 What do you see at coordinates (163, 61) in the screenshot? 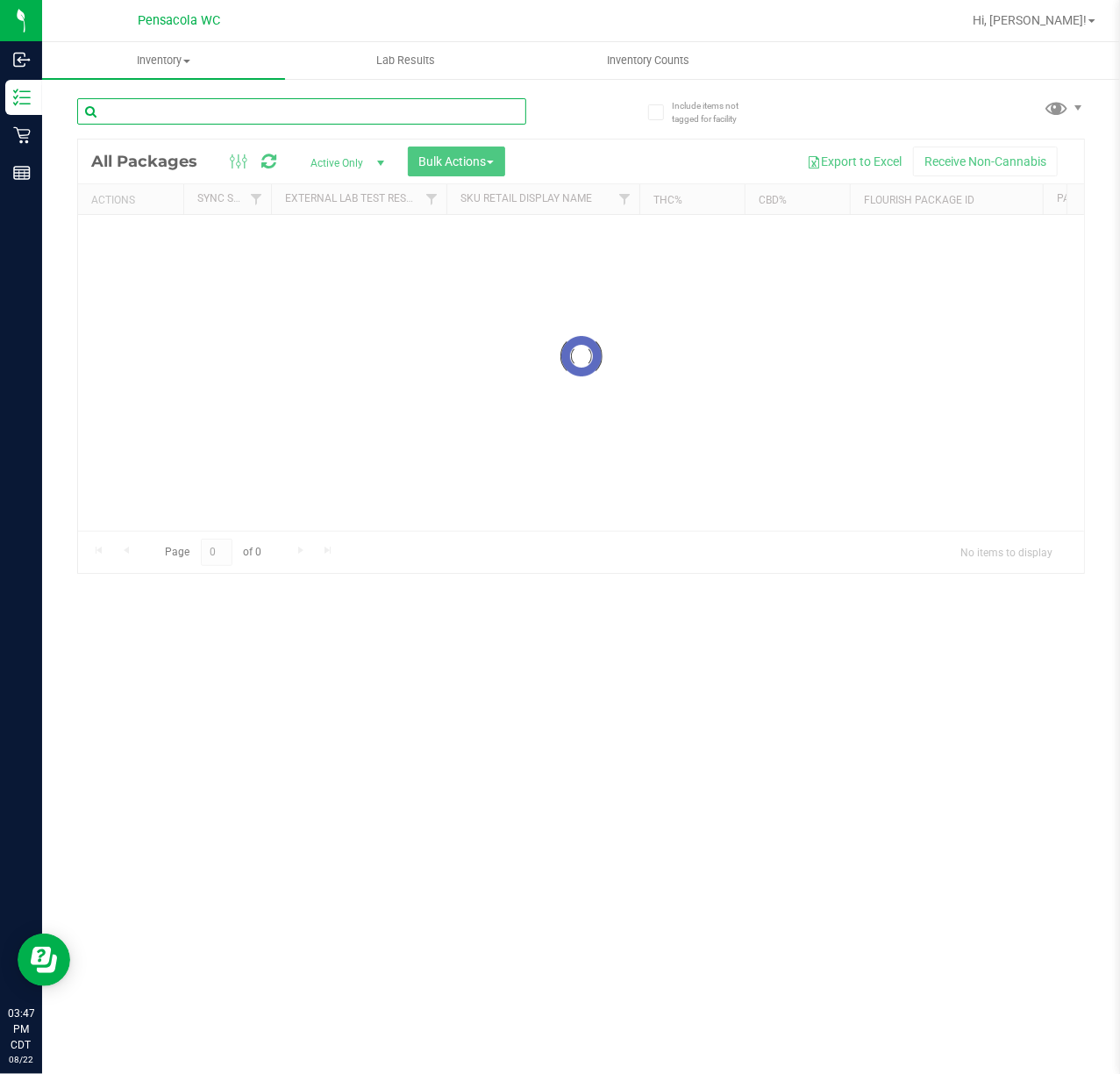
I see `a: Inventory` at bounding box center [163, 61].